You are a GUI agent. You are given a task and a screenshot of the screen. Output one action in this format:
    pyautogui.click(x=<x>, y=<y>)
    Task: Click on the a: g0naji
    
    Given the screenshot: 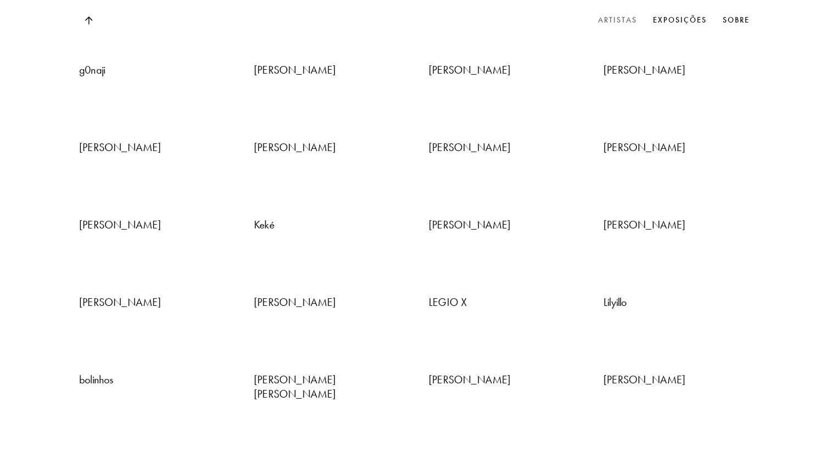 What is the action you would take?
    pyautogui.click(x=153, y=64)
    